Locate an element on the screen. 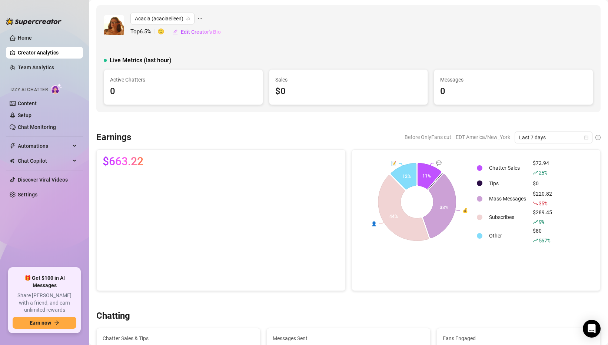 The image size is (608, 345). a: Creator Analytics is located at coordinates (47, 53).